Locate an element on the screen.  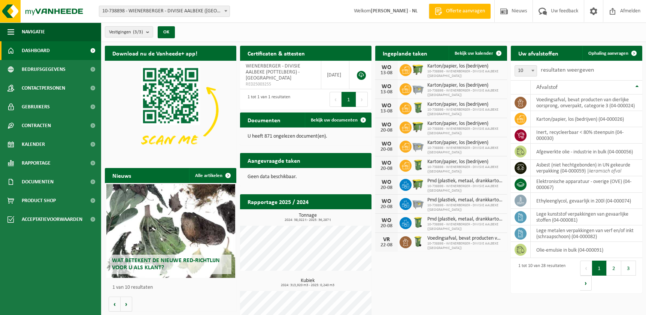
button: 1 is located at coordinates (599, 268).